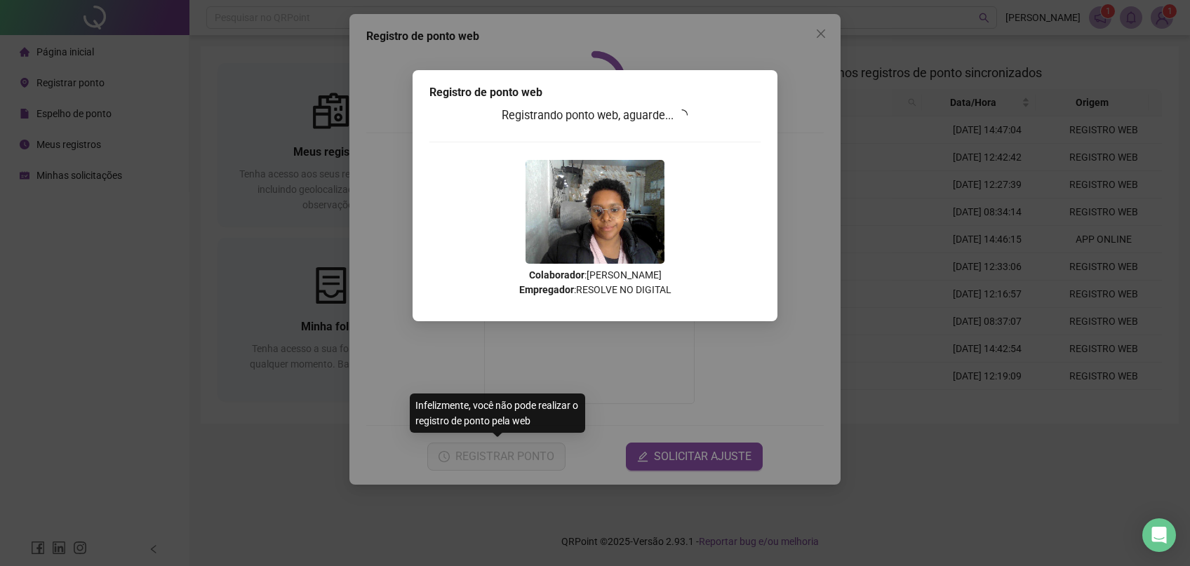  I want to click on img: 9k=, so click(595, 212).